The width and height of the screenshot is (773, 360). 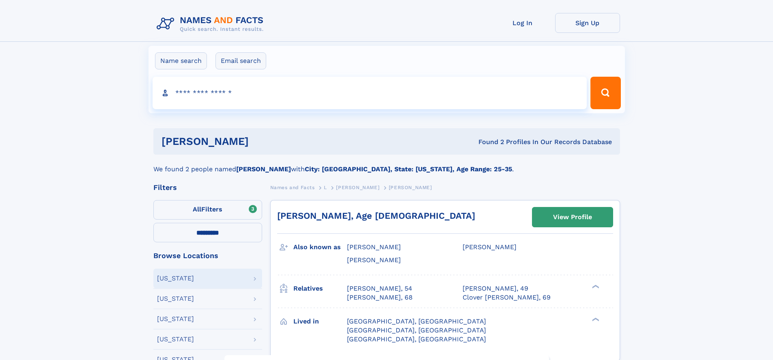 What do you see at coordinates (208, 210) in the screenshot?
I see `label: Filters` at bounding box center [208, 210].